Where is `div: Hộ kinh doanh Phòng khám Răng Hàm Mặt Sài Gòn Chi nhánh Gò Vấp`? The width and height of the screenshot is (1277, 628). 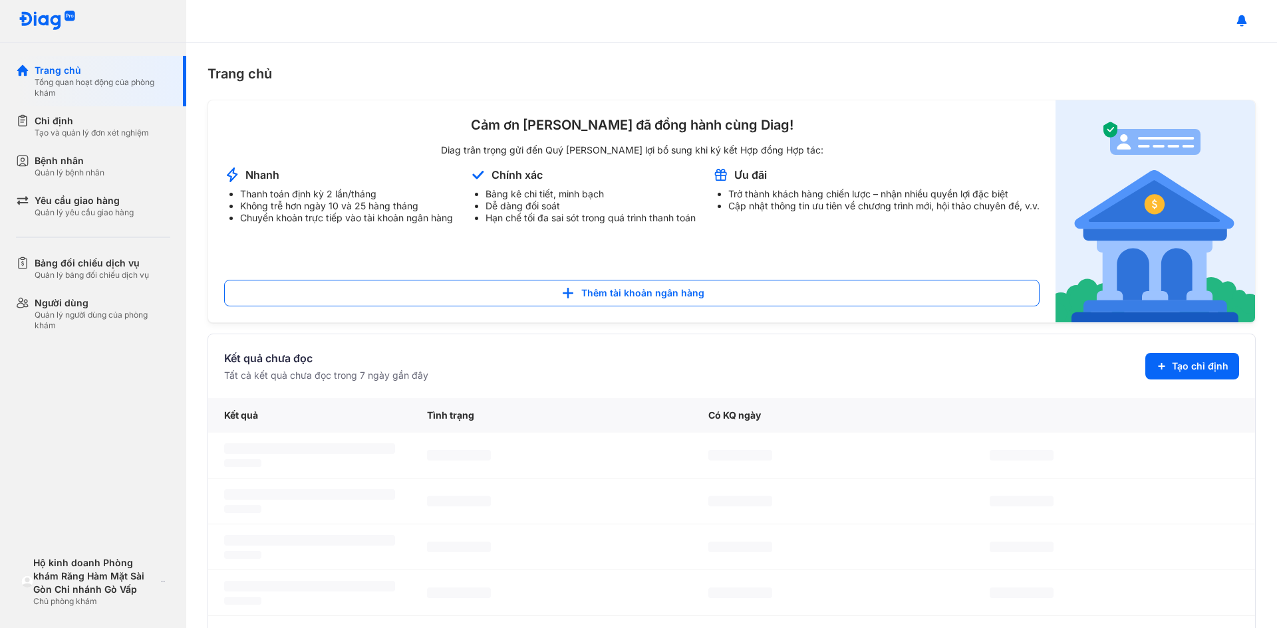 div: Hộ kinh doanh Phòng khám Răng Hàm Mặt Sài Gòn Chi nhánh Gò Vấp is located at coordinates (94, 576).